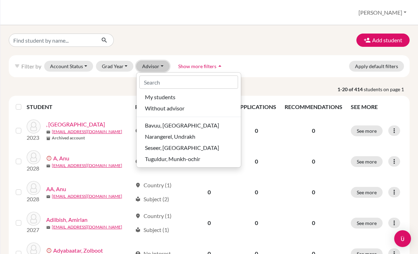 The height and width of the screenshot is (254, 418). What do you see at coordinates (31, 66) in the screenshot?
I see `span: Filter by` at bounding box center [31, 66].